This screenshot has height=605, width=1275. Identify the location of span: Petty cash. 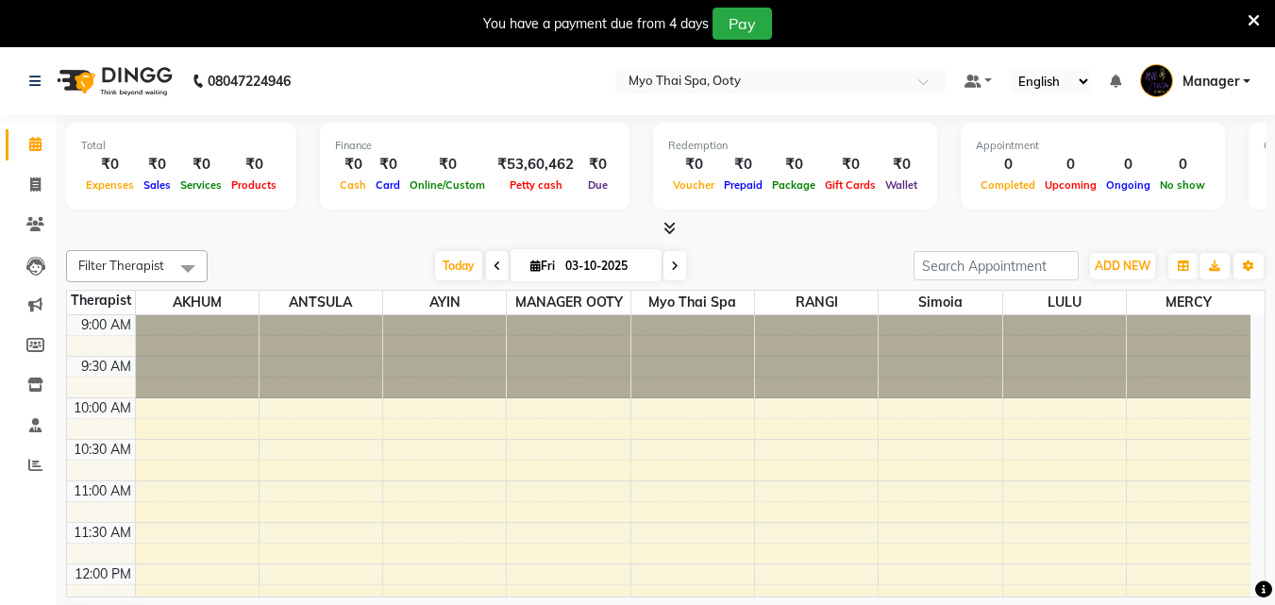
(536, 185).